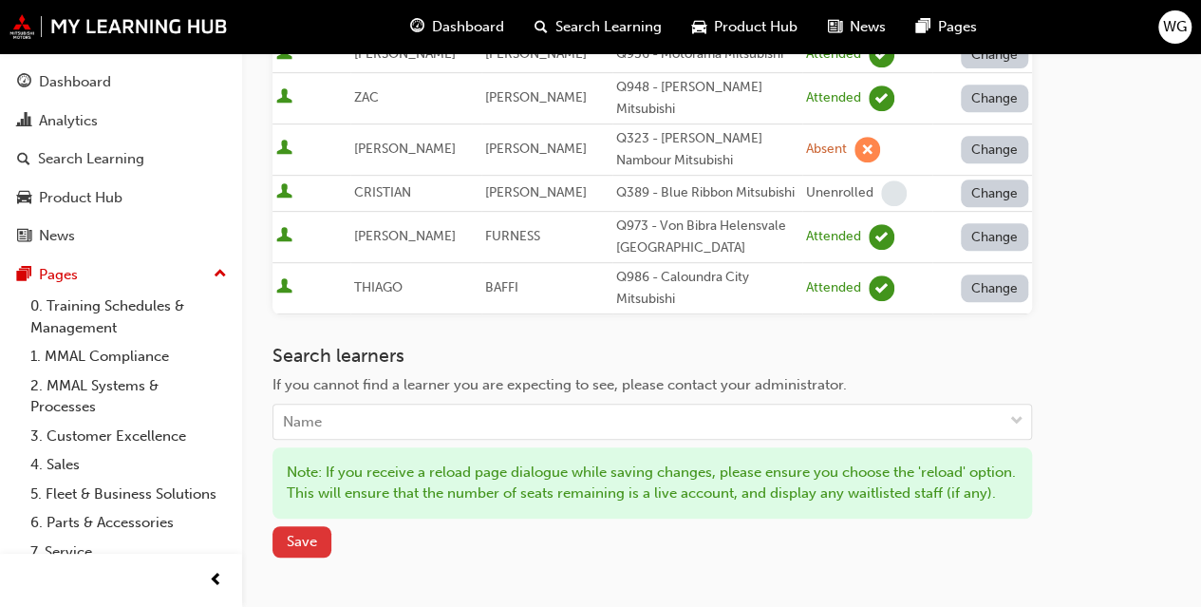  What do you see at coordinates (128, 522) in the screenshot?
I see `a: 6. Parts & Accessories` at bounding box center [128, 522].